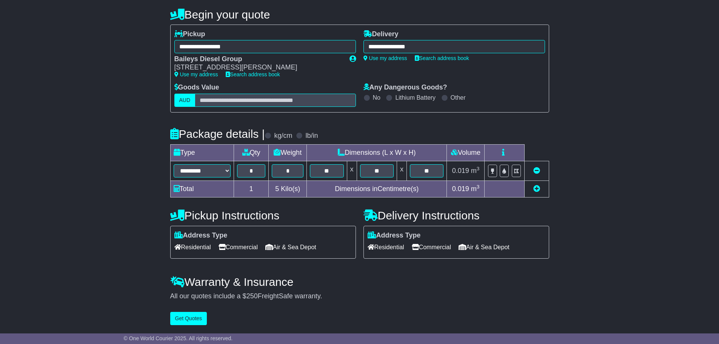 The image size is (719, 344). What do you see at coordinates (288, 152) in the screenshot?
I see `td: Weight` at bounding box center [288, 152].